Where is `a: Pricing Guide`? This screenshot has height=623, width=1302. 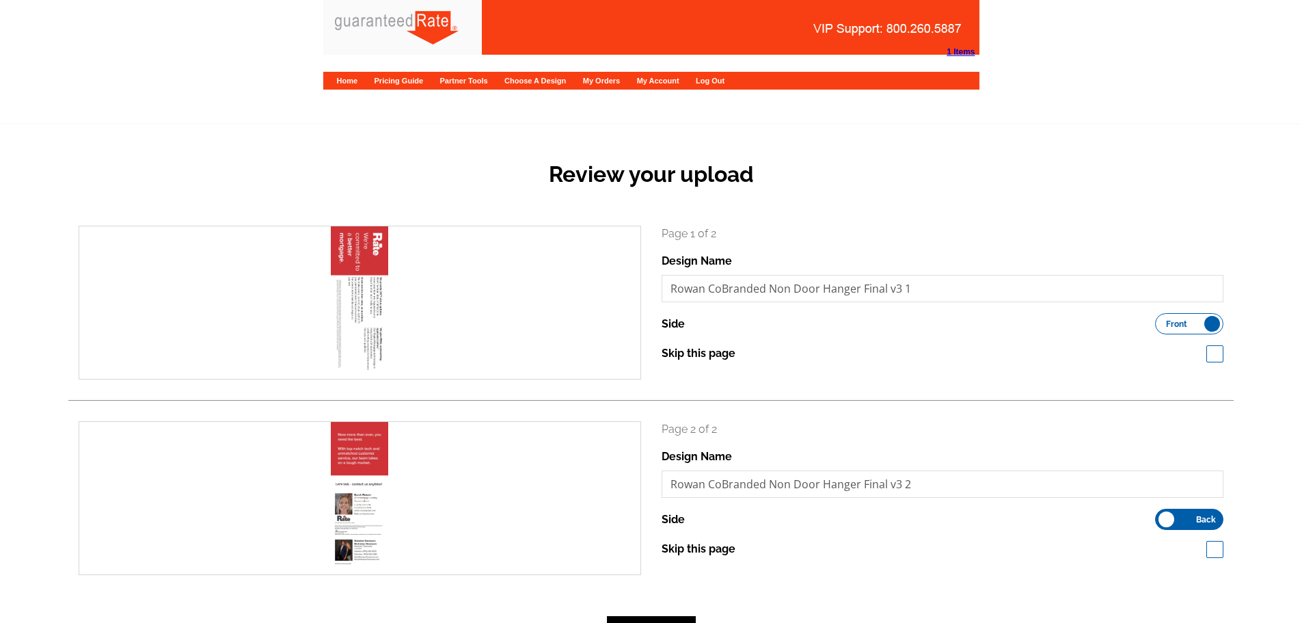 a: Pricing Guide is located at coordinates (399, 81).